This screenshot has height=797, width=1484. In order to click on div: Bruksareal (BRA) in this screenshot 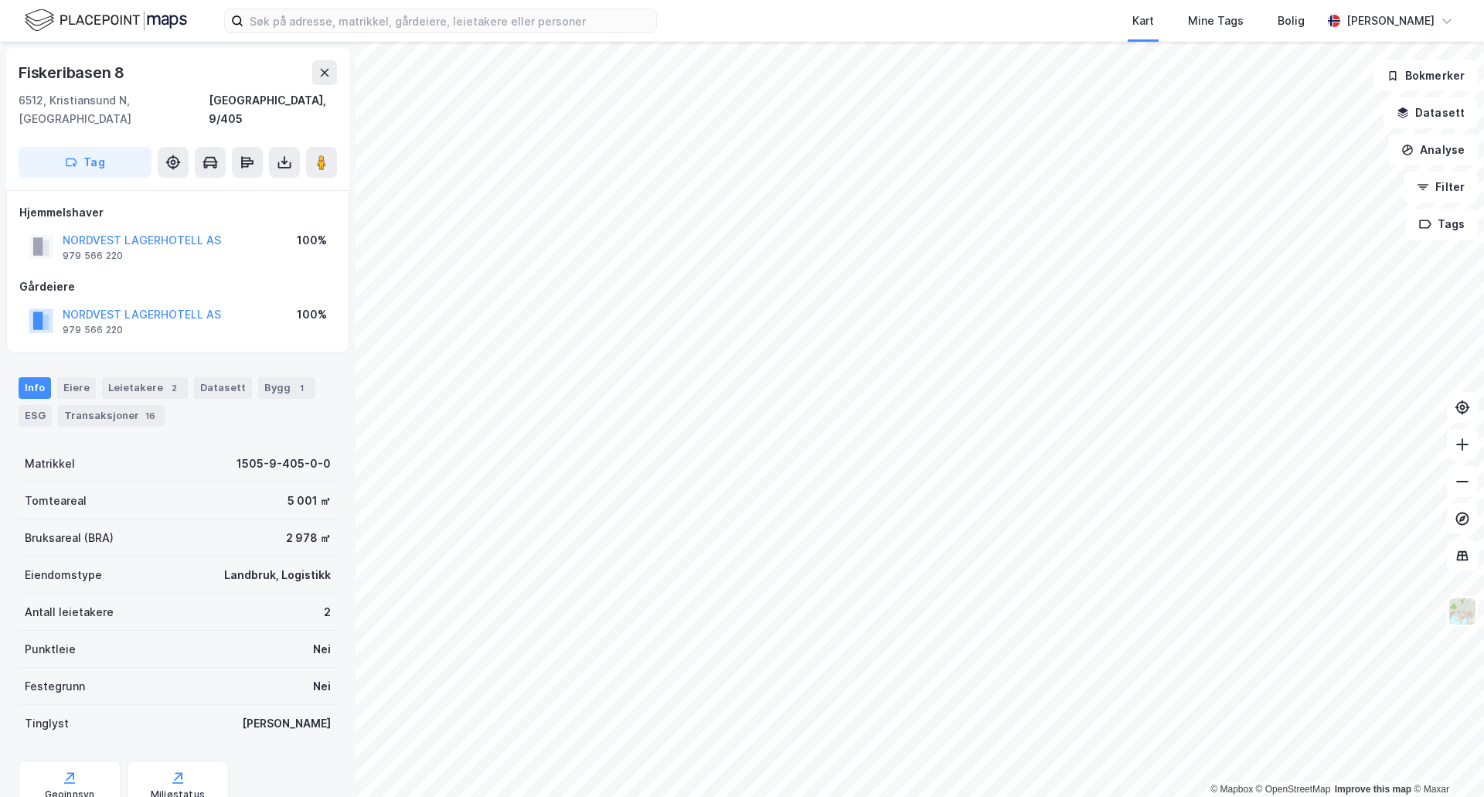, I will do `click(69, 538)`.